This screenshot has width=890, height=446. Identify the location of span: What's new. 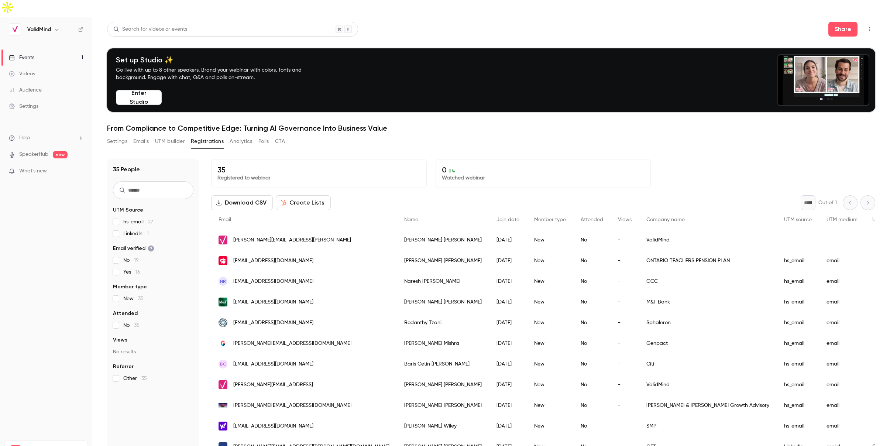
(33, 171).